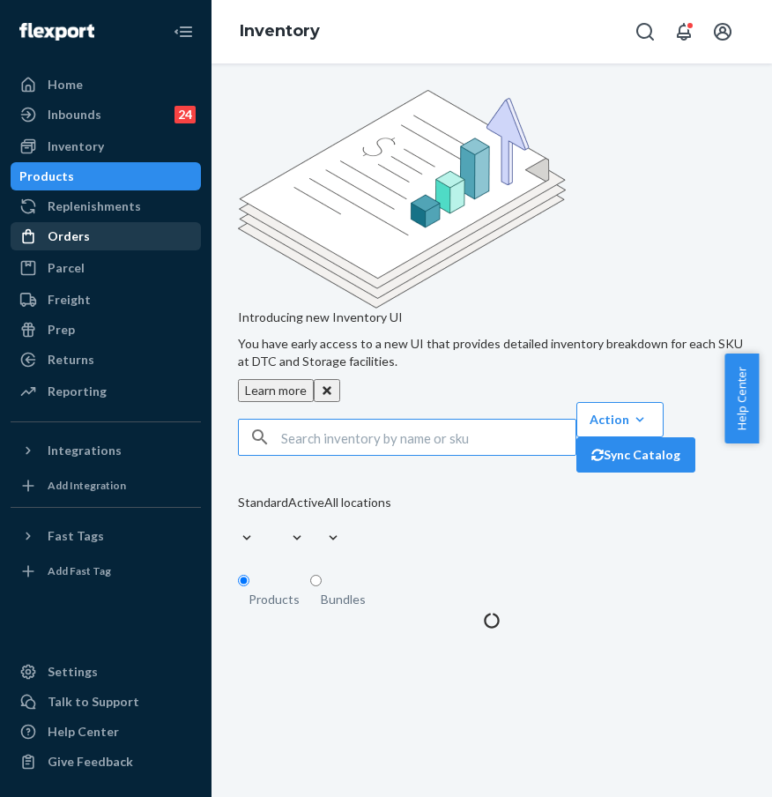  Describe the element at coordinates (106, 360) in the screenshot. I see `a: Returns` at that location.